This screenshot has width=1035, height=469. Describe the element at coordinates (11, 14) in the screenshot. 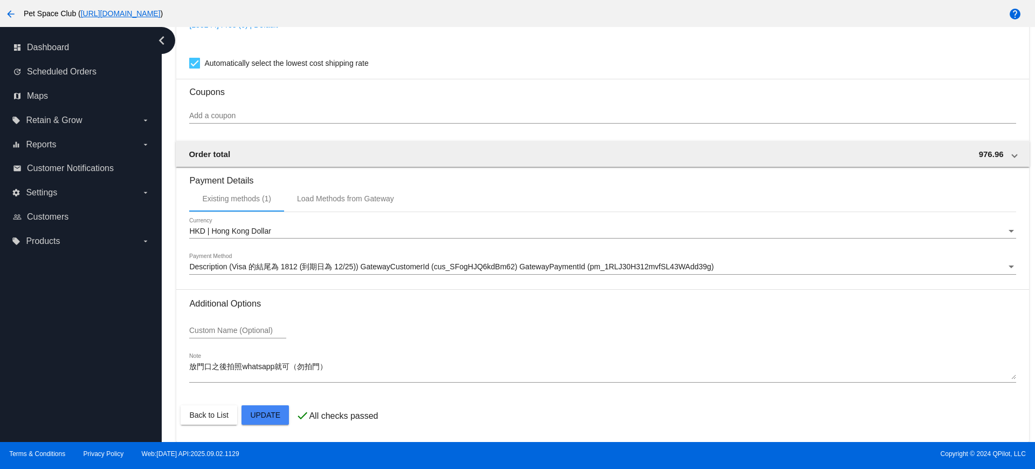

I see `mat-icon: arrow_back` at that location.